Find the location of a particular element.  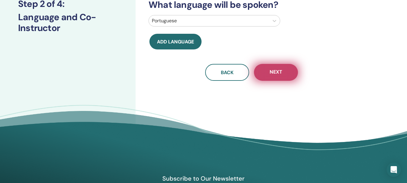

h4: Subscribe to Our Newsletter is located at coordinates (203, 178).